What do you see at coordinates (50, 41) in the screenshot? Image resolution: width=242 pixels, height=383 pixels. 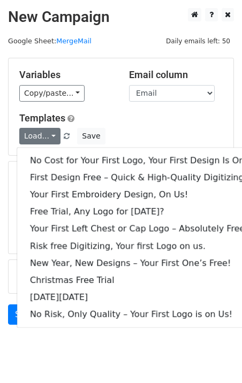 I see `small: Google Sheet:` at bounding box center [50, 41].